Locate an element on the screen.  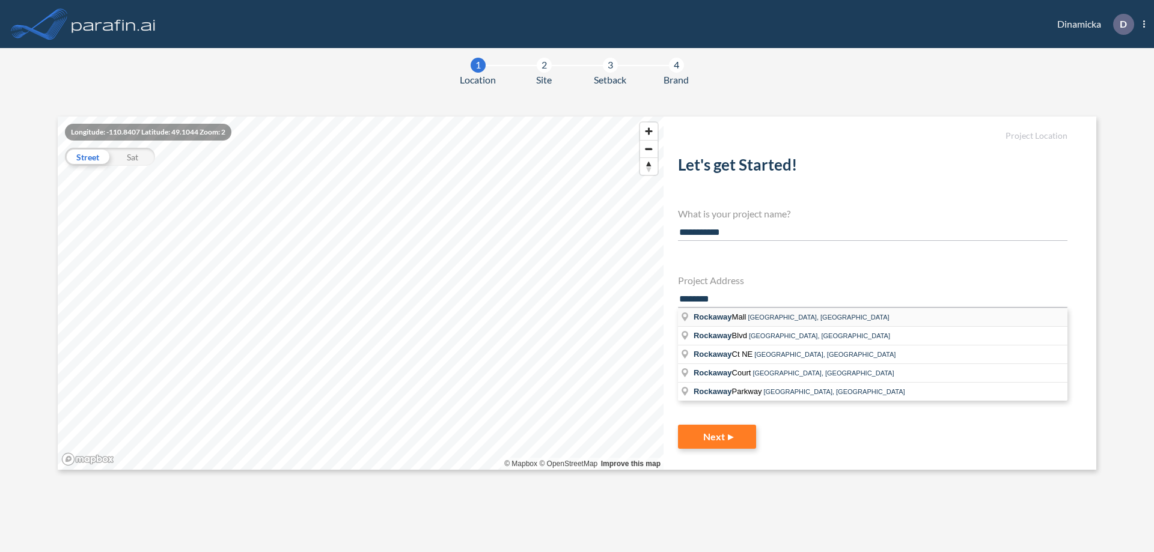
button: Reset bearing to north is located at coordinates (648, 166).